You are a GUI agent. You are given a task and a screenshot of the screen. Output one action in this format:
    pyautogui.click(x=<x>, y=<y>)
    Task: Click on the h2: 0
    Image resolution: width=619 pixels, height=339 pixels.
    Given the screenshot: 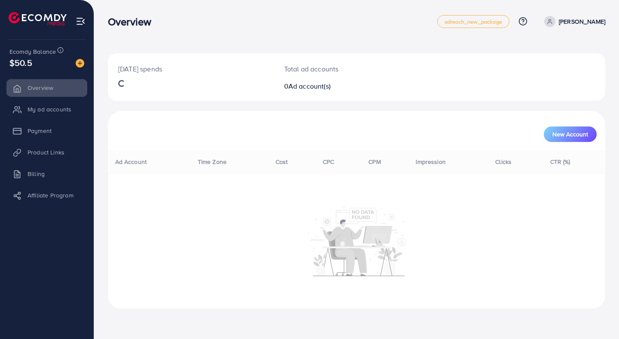 What is the action you would take?
    pyautogui.click(x=336, y=86)
    